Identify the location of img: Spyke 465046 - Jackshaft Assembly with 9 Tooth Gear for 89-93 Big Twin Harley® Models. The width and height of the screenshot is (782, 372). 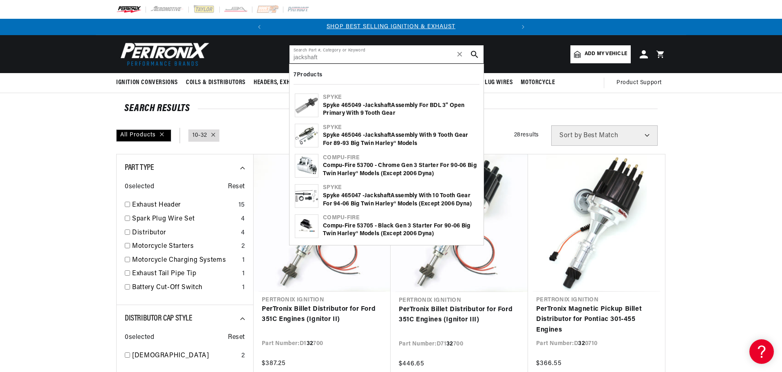
(307, 135).